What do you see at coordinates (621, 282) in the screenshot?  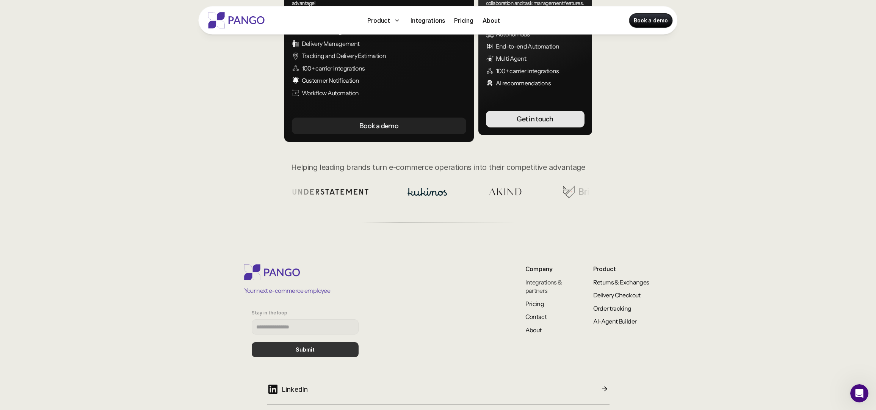 I see `a: Returns & Exchanges` at bounding box center [621, 282].